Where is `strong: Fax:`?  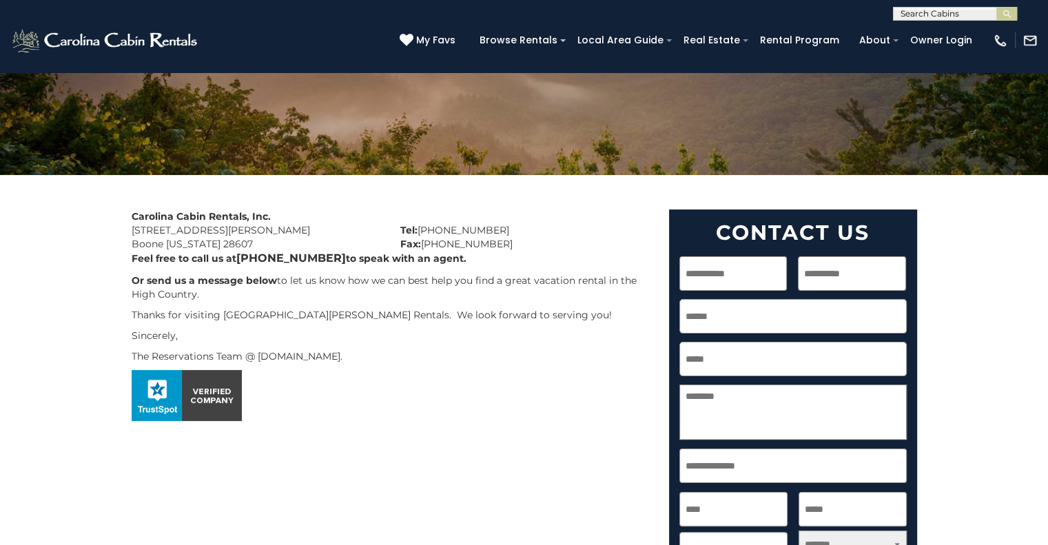
strong: Fax: is located at coordinates (411, 244).